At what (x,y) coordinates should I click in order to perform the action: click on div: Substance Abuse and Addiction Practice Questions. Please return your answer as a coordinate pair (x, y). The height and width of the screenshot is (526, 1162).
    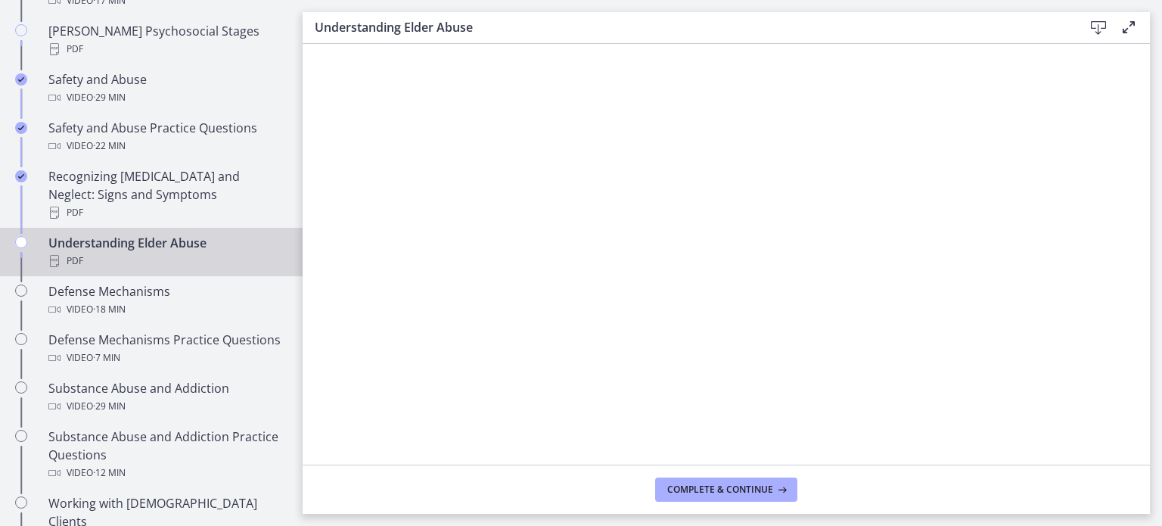
    Looking at the image, I should click on (166, 455).